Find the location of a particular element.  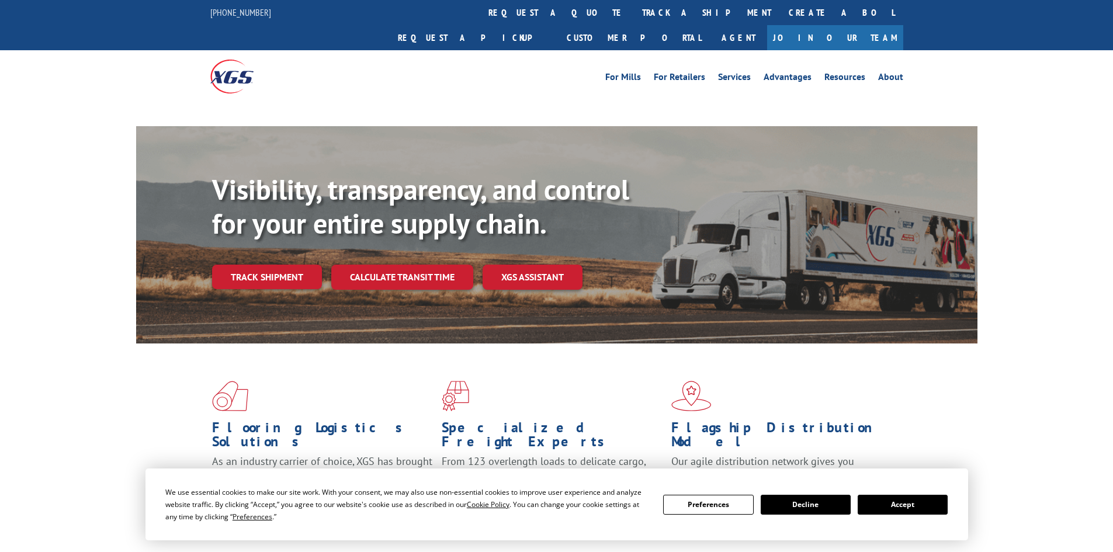

button: Accept is located at coordinates (902, 505).